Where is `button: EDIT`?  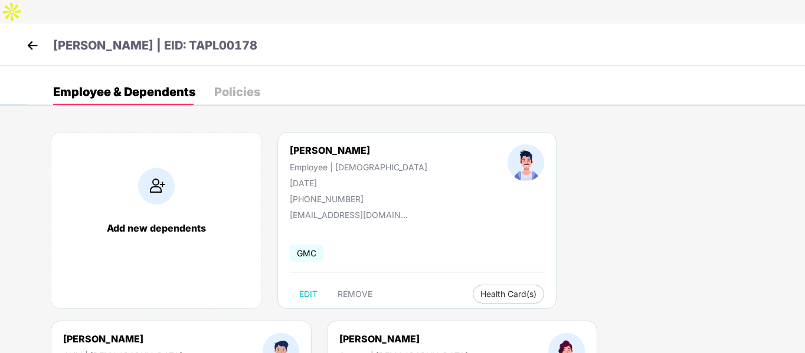 button: EDIT is located at coordinates (308, 294).